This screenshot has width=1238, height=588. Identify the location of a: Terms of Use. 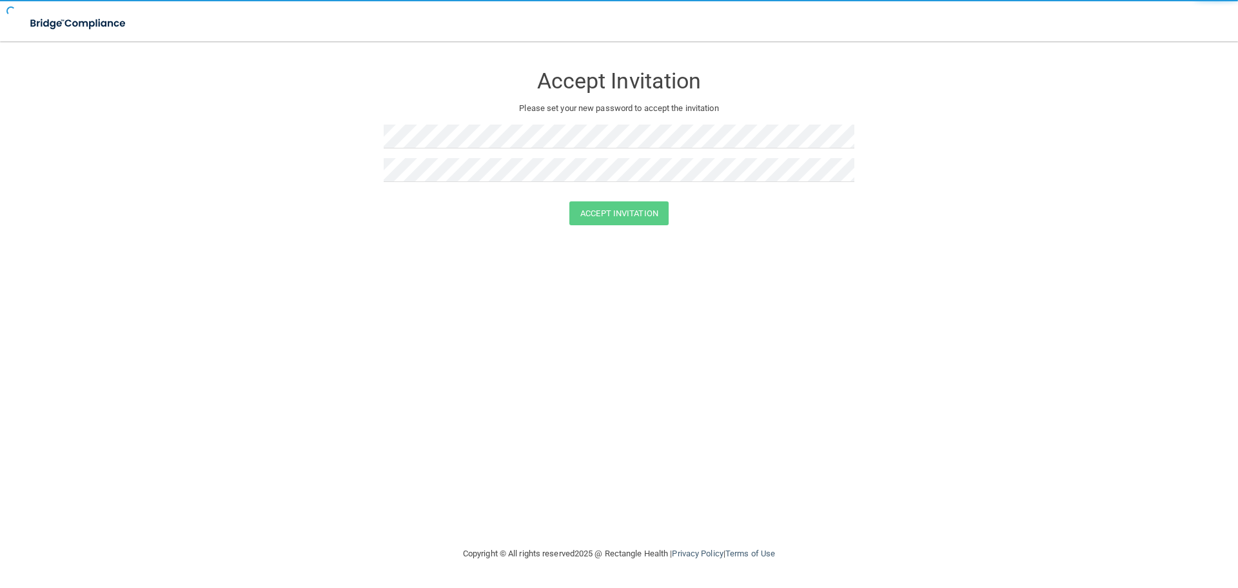
(750, 553).